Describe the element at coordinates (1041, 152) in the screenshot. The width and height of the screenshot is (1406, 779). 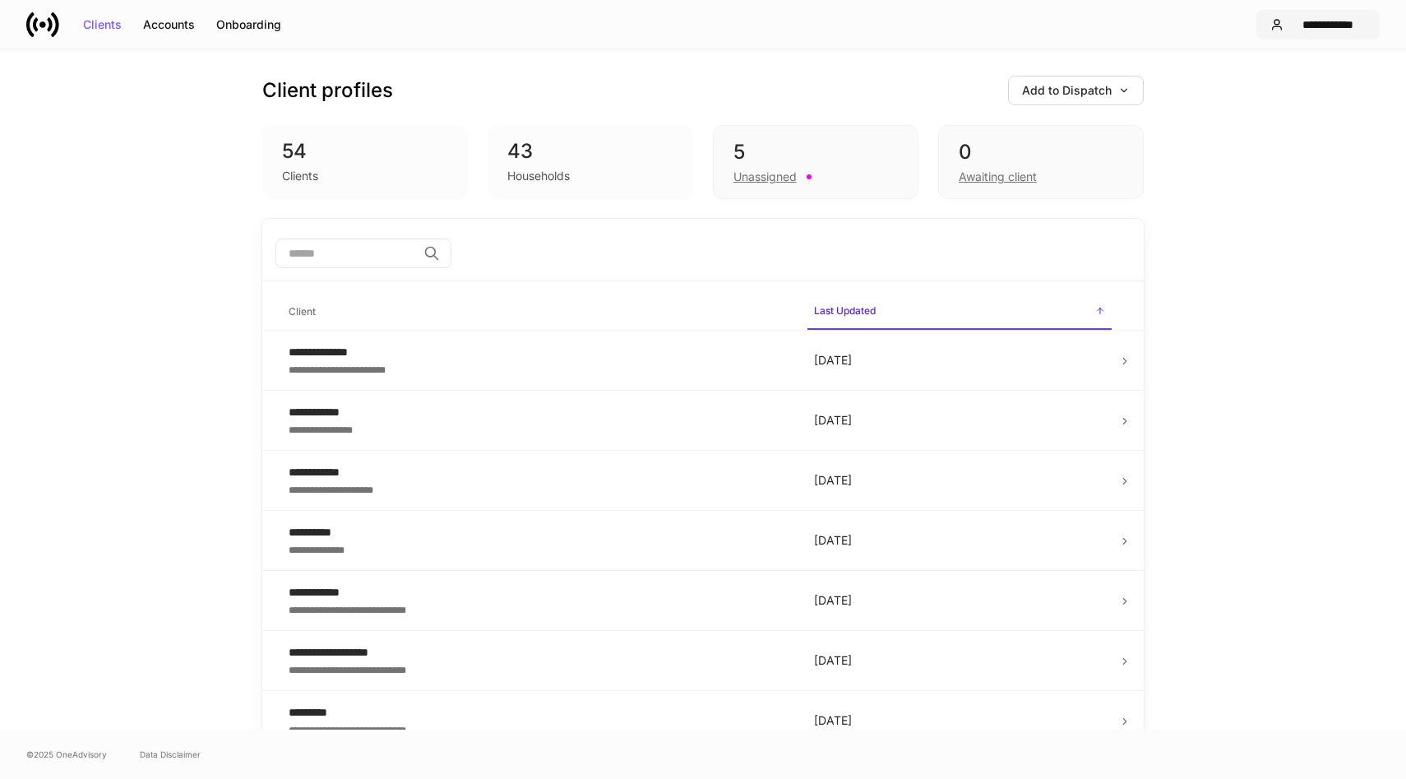
I see `div: 0` at that location.